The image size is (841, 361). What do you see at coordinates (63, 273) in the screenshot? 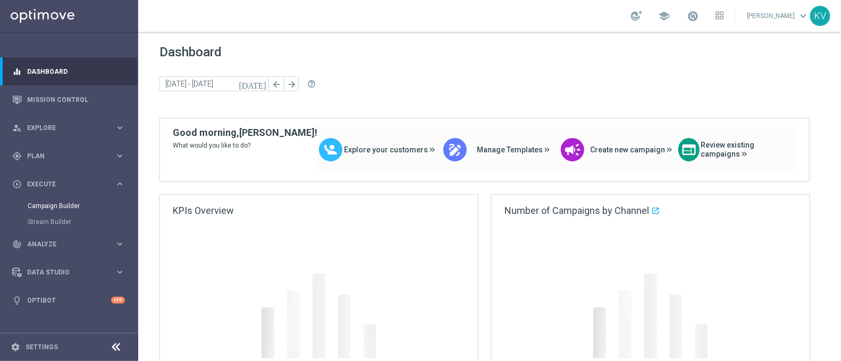
I see `div: Data Studio` at bounding box center [63, 273].